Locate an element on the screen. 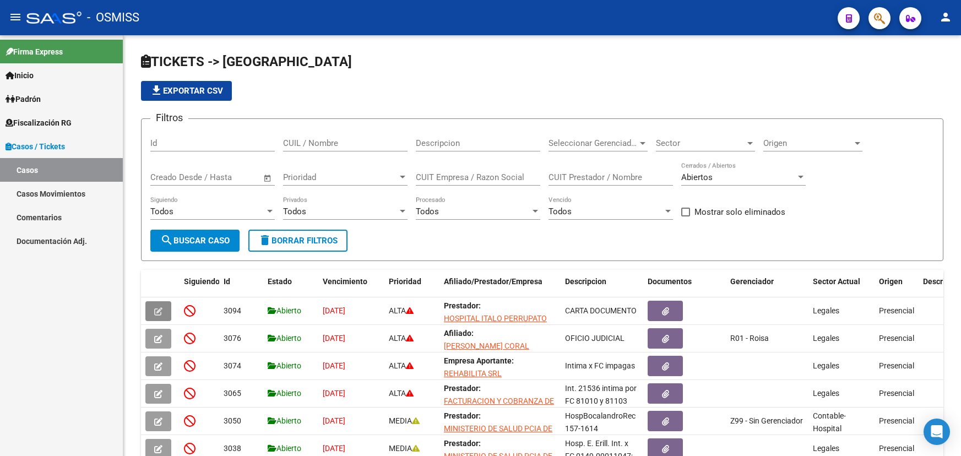  span: - OSMISS is located at coordinates (113, 18).